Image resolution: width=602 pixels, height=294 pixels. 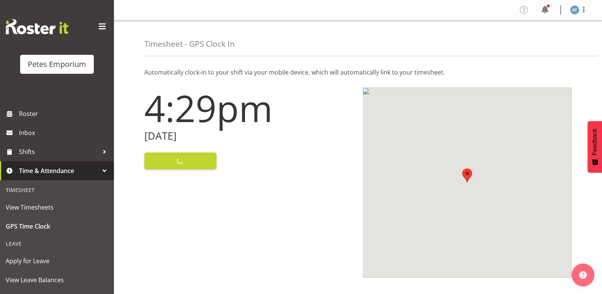 I want to click on span: Inbox, so click(x=65, y=133).